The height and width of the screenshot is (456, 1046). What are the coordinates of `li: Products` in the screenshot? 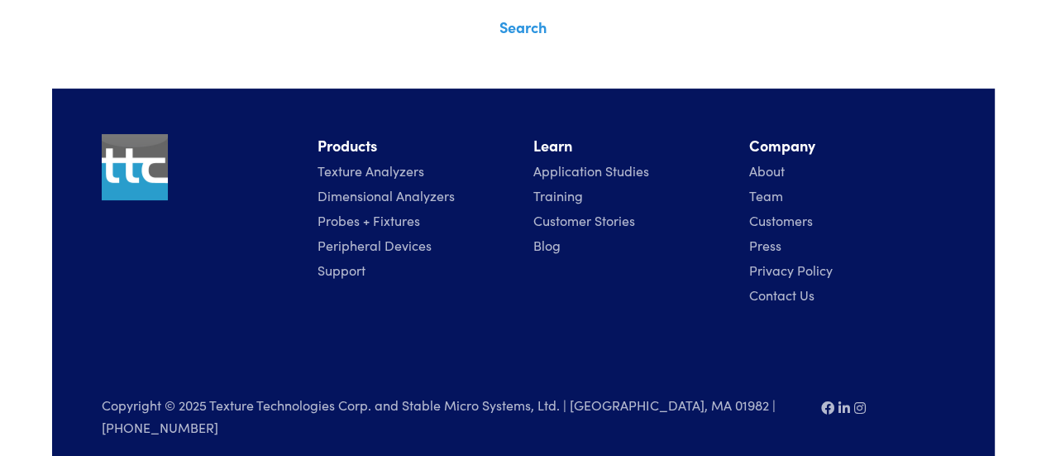 It's located at (415, 146).